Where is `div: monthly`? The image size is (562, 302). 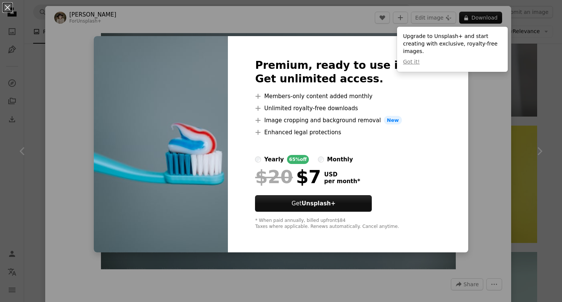 div: monthly is located at coordinates (340, 160).